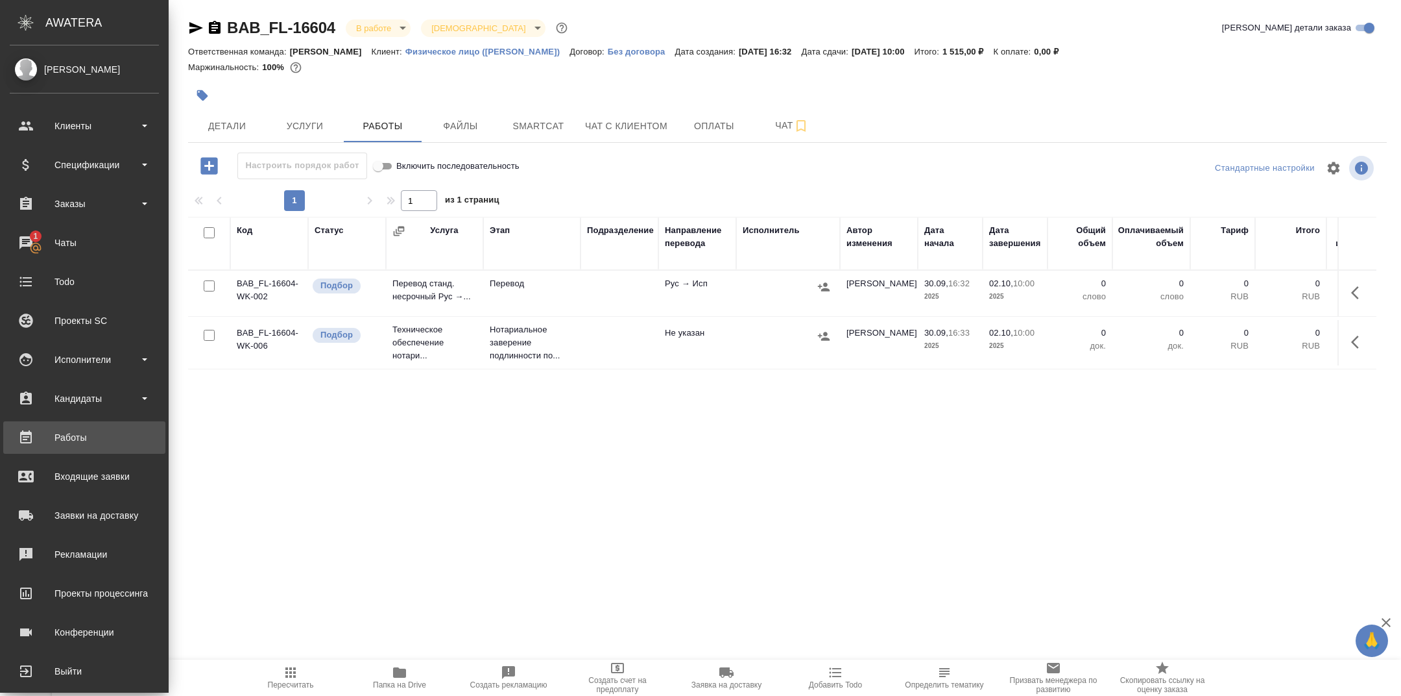 Image resolution: width=1401 pixels, height=696 pixels. Describe the element at coordinates (84, 321) in the screenshot. I see `a: Проекты SC` at that location.